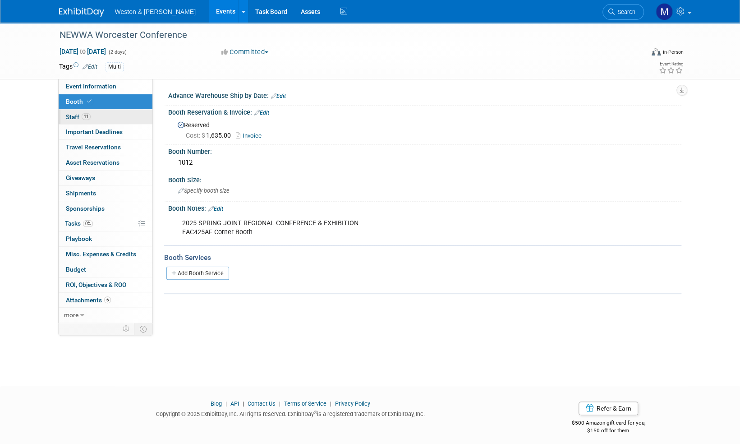 The width and height of the screenshot is (740, 444). Describe the element at coordinates (425, 95) in the screenshot. I see `div: Advance Warehouse Ship by Date:` at that location.